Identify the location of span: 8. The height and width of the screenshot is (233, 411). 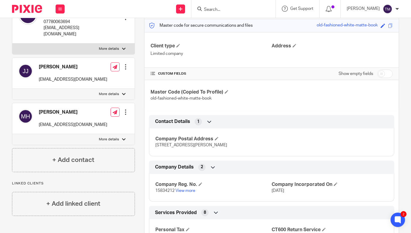
(205, 213).